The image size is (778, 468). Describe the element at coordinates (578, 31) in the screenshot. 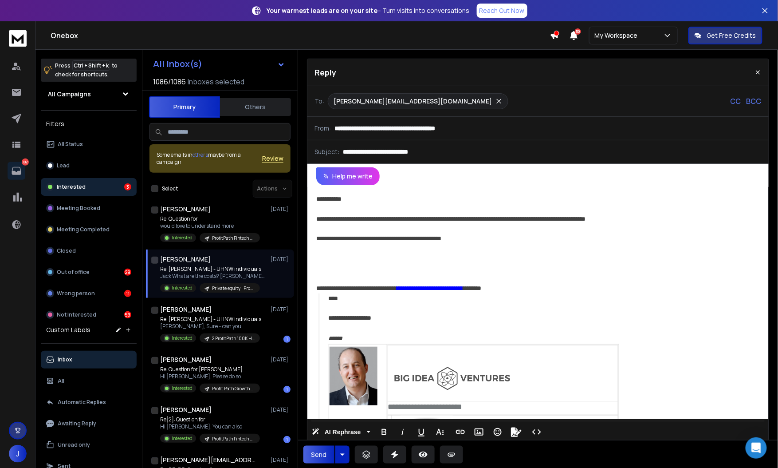

I see `span: 50` at that location.